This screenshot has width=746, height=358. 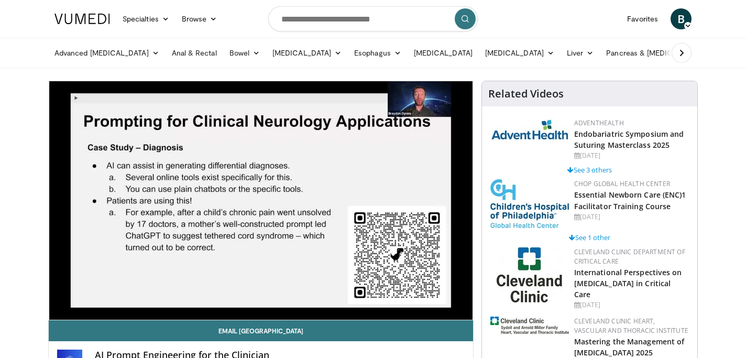 I want to click on img: 8fbf8b72-0f77-40e1-90f4-9648163fd298.jpg.150x105_q85_autocrop_double_scale_upscale_version-0.2.jpg, so click(x=530, y=203).